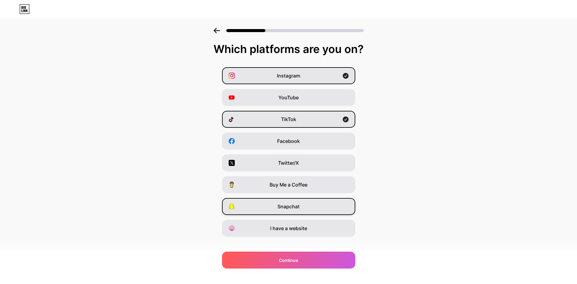 The image size is (577, 284). What do you see at coordinates (288, 49) in the screenshot?
I see `div: Which platforms are you on?` at bounding box center [288, 49].